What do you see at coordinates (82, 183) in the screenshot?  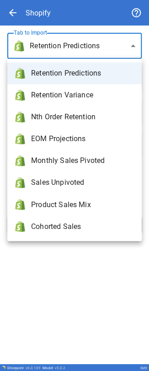 I see `span: Sales Unpivoted` at bounding box center [82, 183].